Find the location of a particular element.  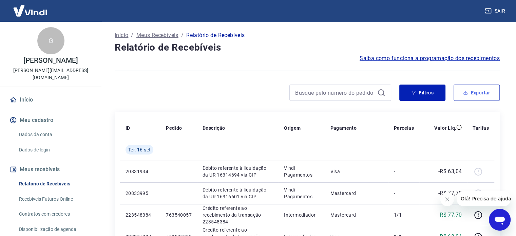

input: Busque pelo número do pedido is located at coordinates (335, 93).